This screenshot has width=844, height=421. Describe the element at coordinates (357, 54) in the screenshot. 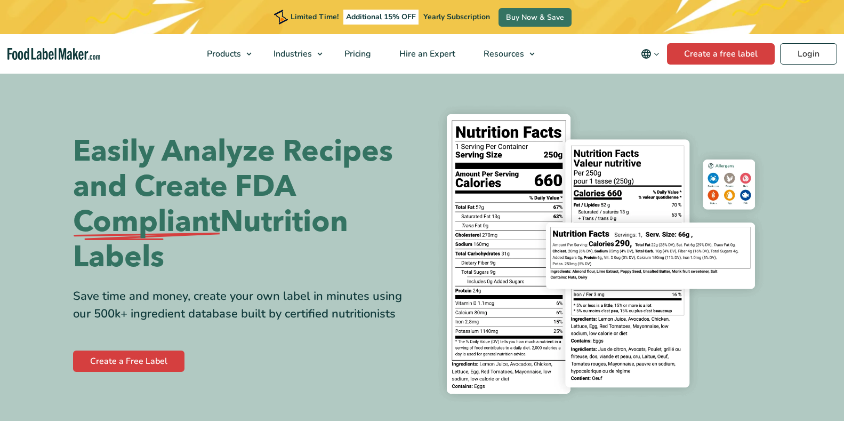

I see `span: Pricing` at that location.